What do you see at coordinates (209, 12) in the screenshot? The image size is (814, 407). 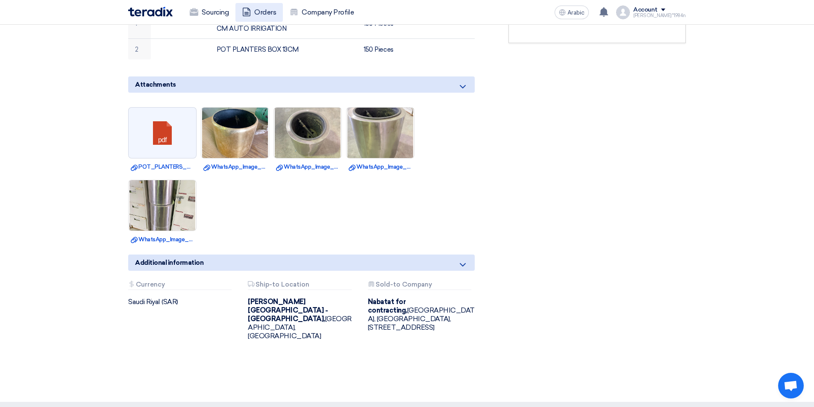 I see `a: Sourcing` at bounding box center [209, 12].